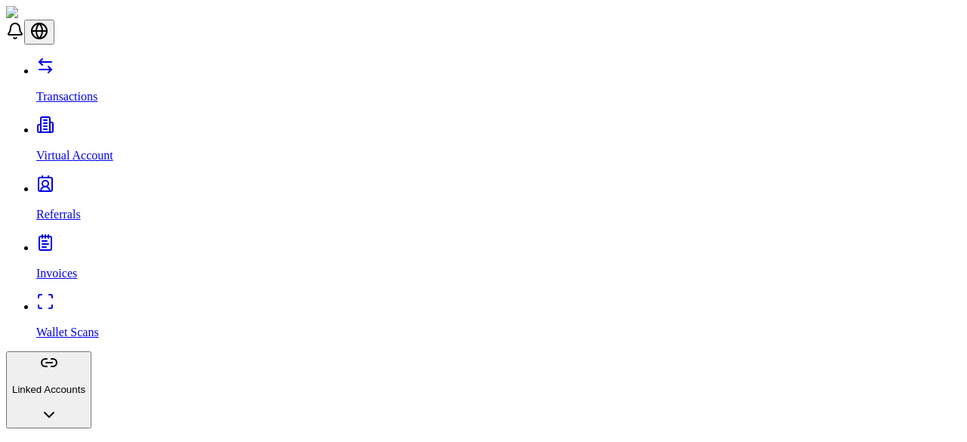 The height and width of the screenshot is (442, 967). What do you see at coordinates (48, 389) in the screenshot?
I see `p: Linked Accounts` at bounding box center [48, 389].